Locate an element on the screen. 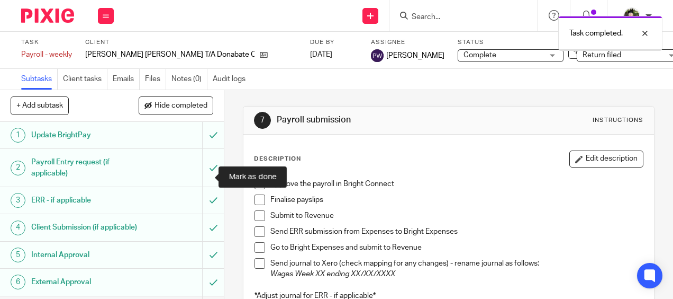 The width and height of the screenshot is (673, 299). p: Submit to Revenue is located at coordinates (456, 215).